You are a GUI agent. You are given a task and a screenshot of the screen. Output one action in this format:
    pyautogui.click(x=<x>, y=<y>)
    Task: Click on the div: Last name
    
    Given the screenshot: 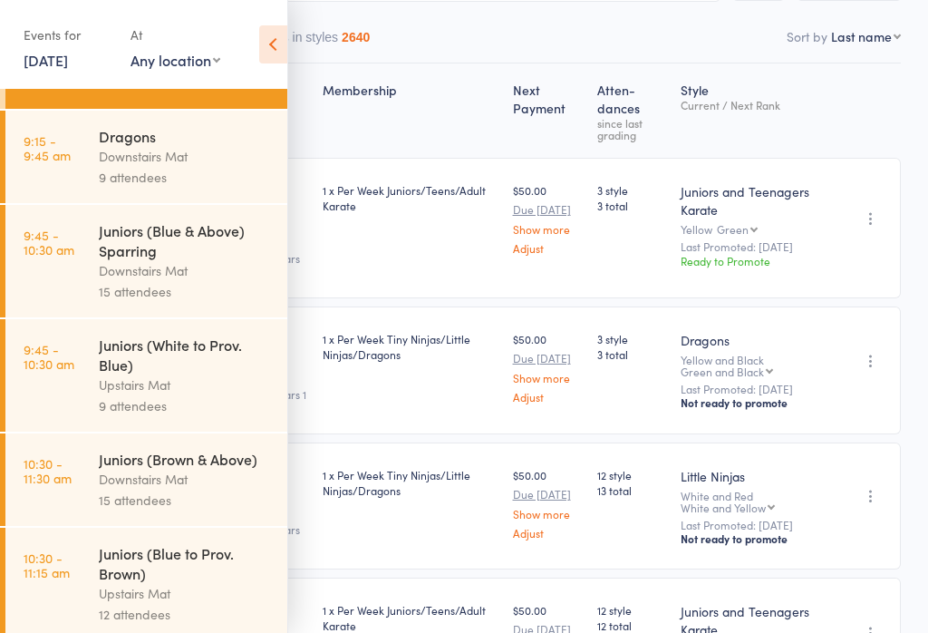 What is the action you would take?
    pyautogui.click(x=861, y=36)
    